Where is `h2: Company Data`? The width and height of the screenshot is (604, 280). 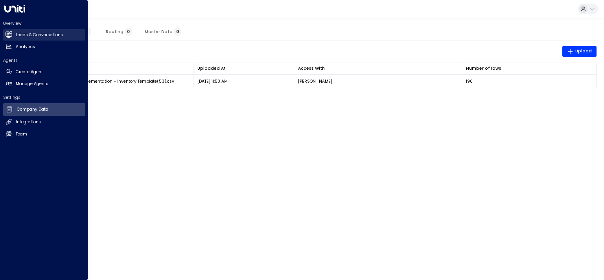 h2: Company Data is located at coordinates (33, 109).